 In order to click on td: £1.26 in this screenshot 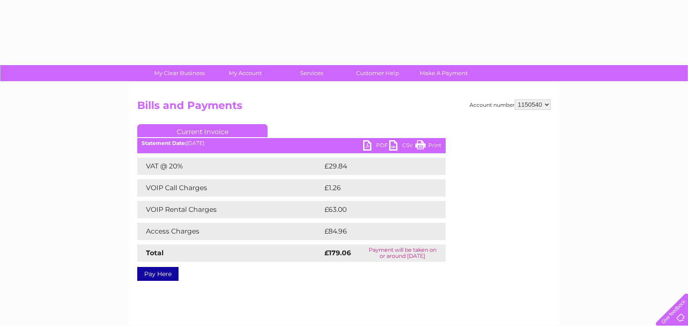, I will do `click(373, 188)`.